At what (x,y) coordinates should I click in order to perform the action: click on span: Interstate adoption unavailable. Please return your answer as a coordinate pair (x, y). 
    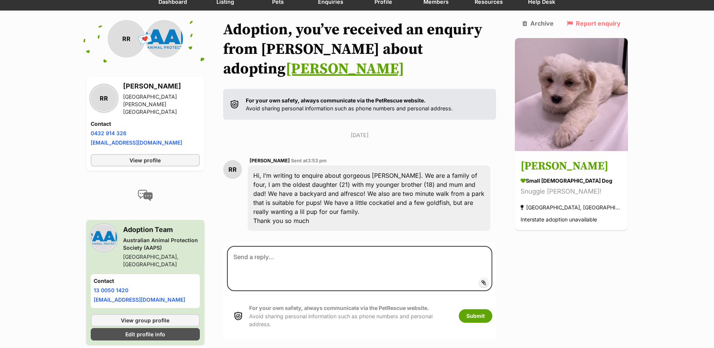
    Looking at the image, I should click on (558, 219).